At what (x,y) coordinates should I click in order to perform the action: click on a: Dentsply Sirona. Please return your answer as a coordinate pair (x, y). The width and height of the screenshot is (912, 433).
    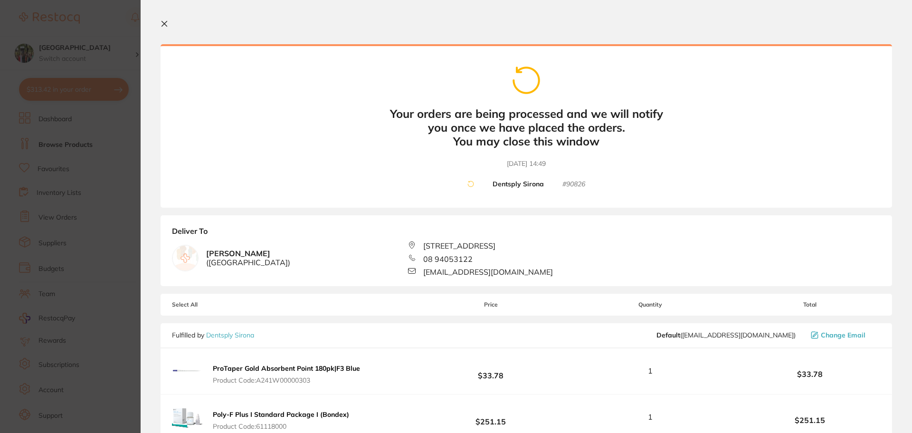
    Looking at the image, I should click on (230, 335).